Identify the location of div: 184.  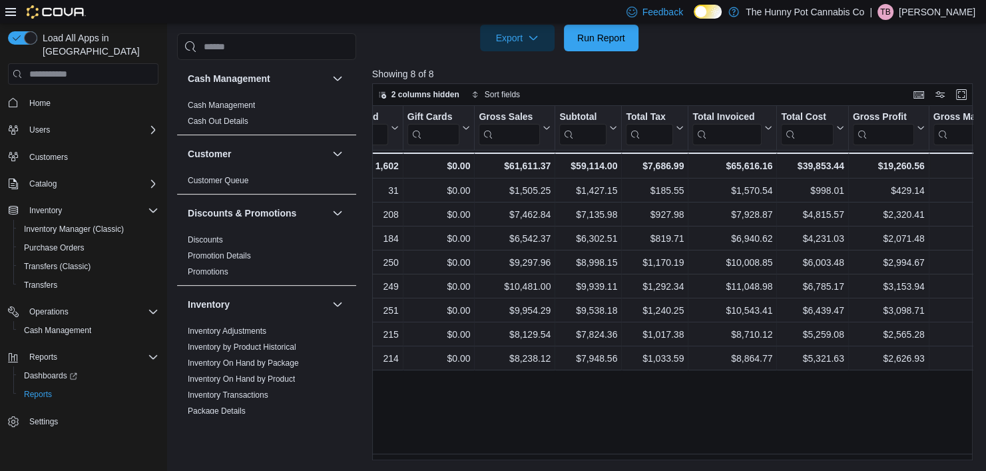
(370, 239).